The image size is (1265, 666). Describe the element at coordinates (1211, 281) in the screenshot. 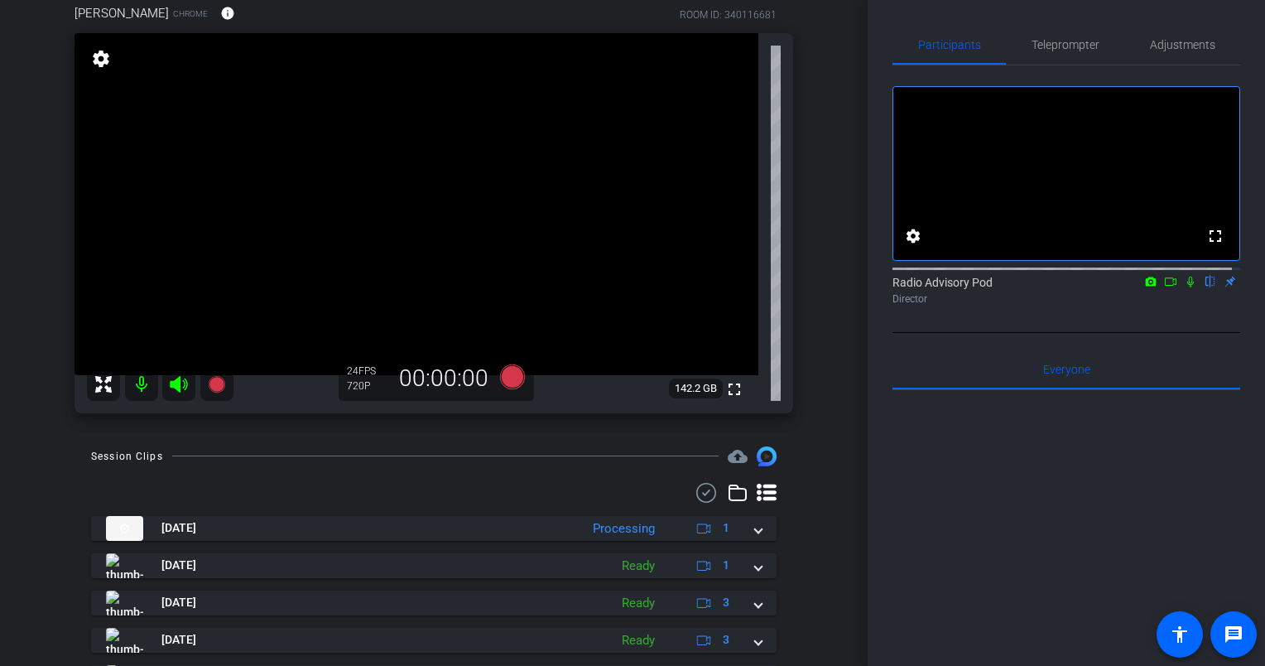

I see `mat-icon: flip` at that location.